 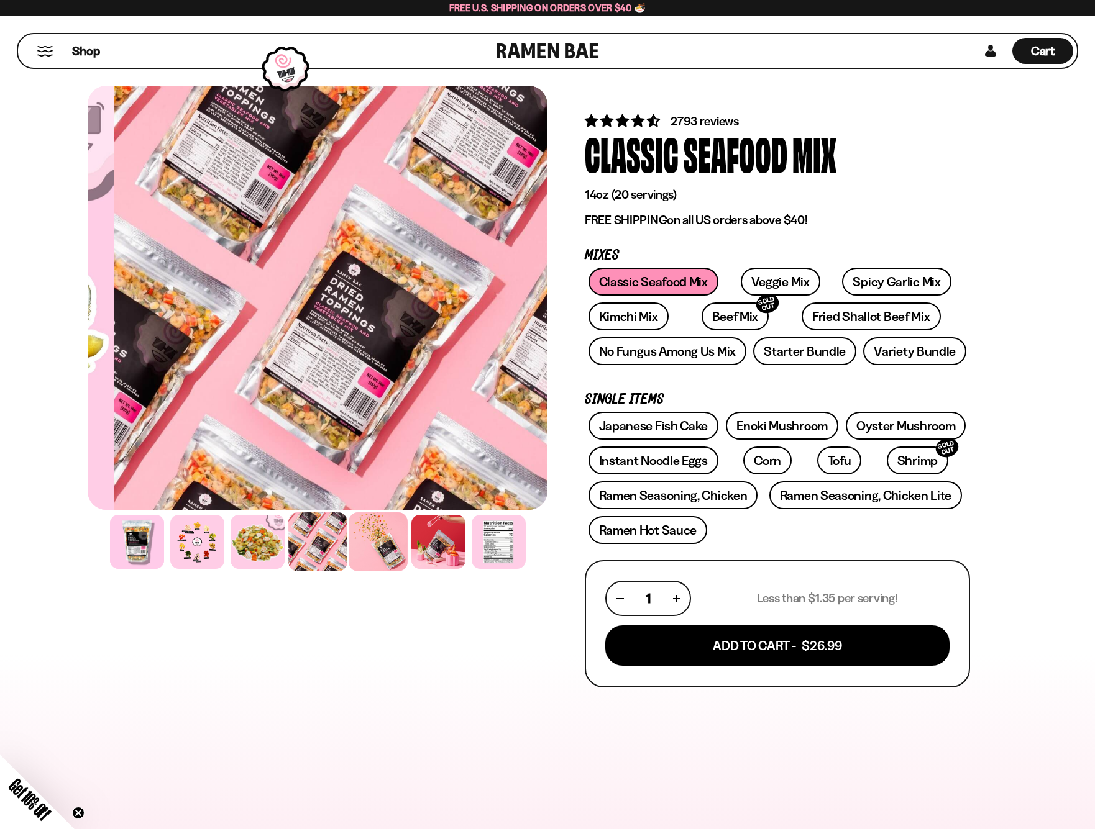 I want to click on span: Get 10% Off, so click(x=30, y=799).